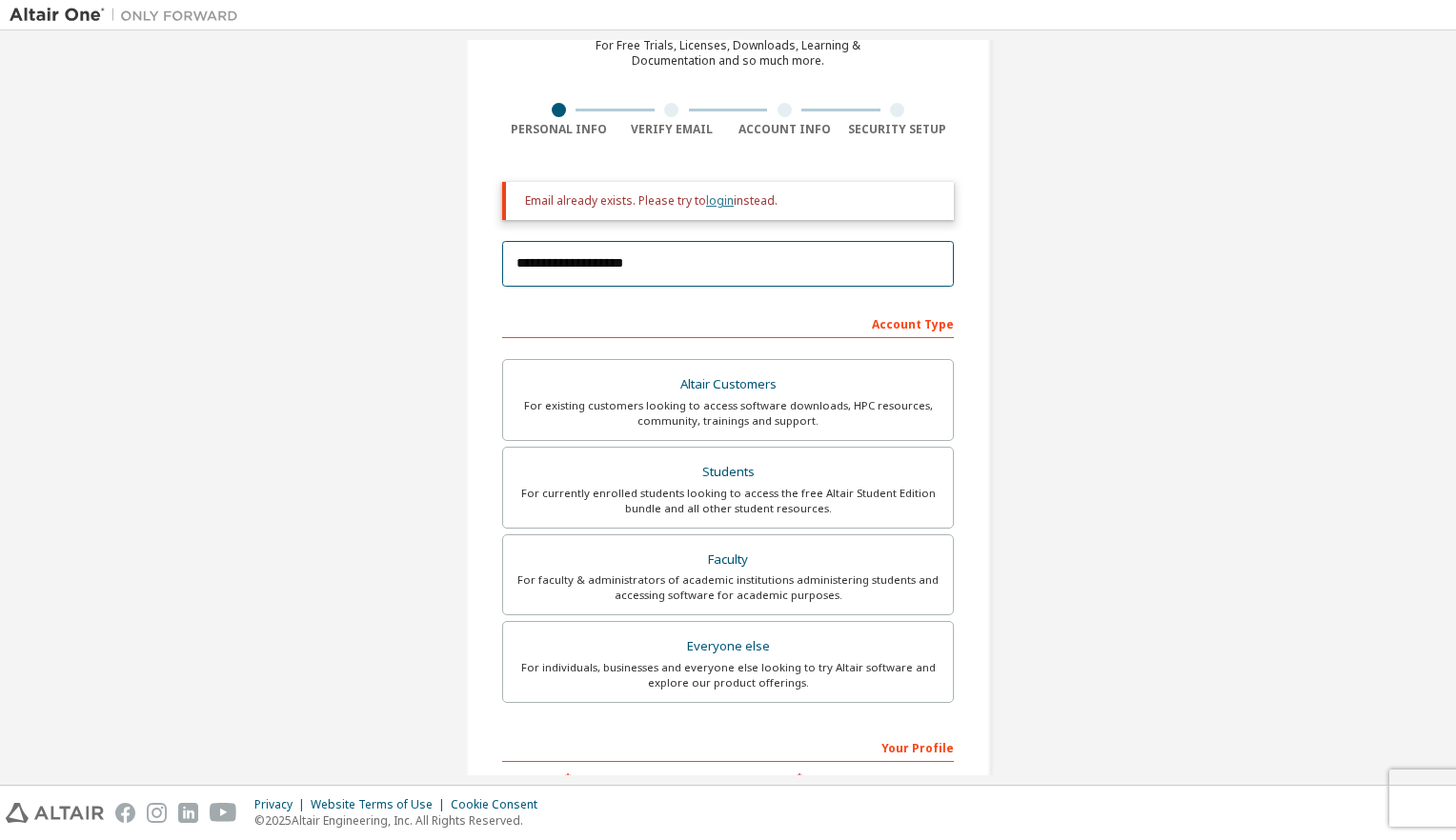 The width and height of the screenshot is (1456, 840). Describe the element at coordinates (54, 812) in the screenshot. I see `img: altair_logo.svg` at that location.